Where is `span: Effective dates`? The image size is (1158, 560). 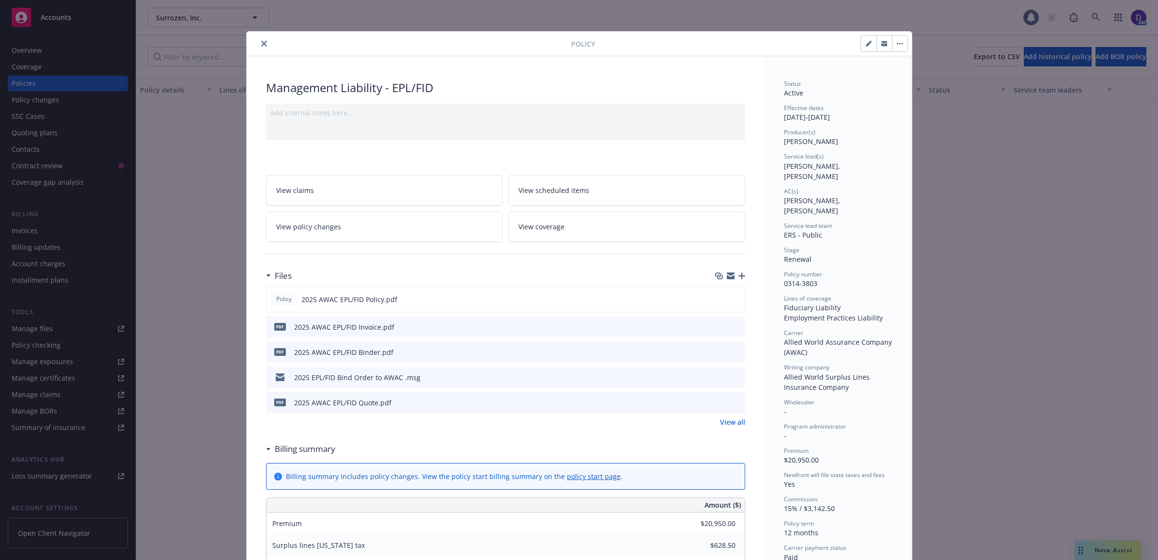
span: Effective dates is located at coordinates (804, 108).